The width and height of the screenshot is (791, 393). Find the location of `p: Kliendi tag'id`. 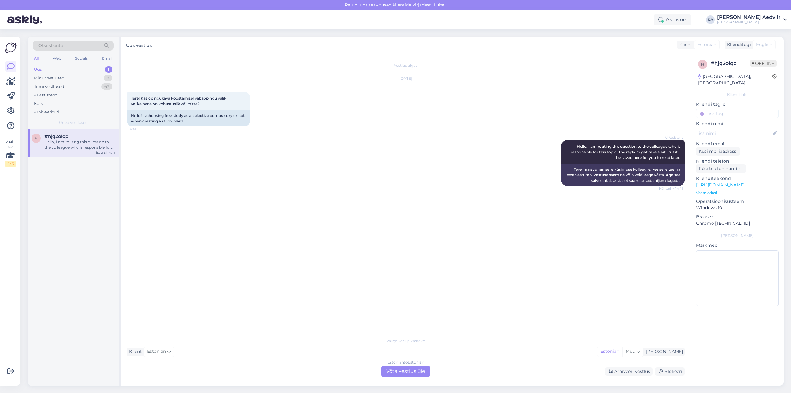

p: Kliendi tag'id is located at coordinates (737, 104).